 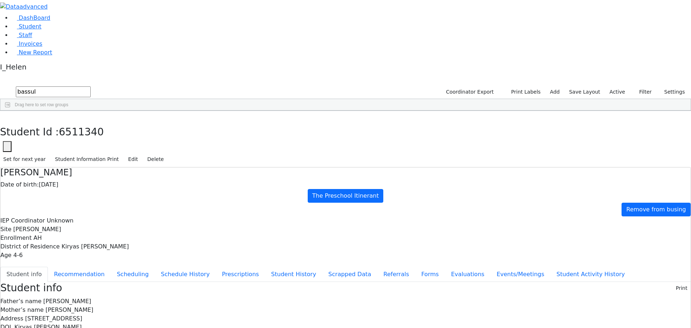 I want to click on button: Edit, so click(x=133, y=159).